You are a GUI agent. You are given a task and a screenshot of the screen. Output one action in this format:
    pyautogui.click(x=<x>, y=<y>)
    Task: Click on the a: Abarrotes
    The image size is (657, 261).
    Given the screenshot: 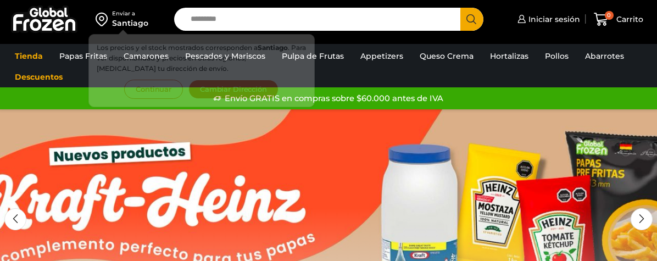 What is the action you would take?
    pyautogui.click(x=604, y=56)
    